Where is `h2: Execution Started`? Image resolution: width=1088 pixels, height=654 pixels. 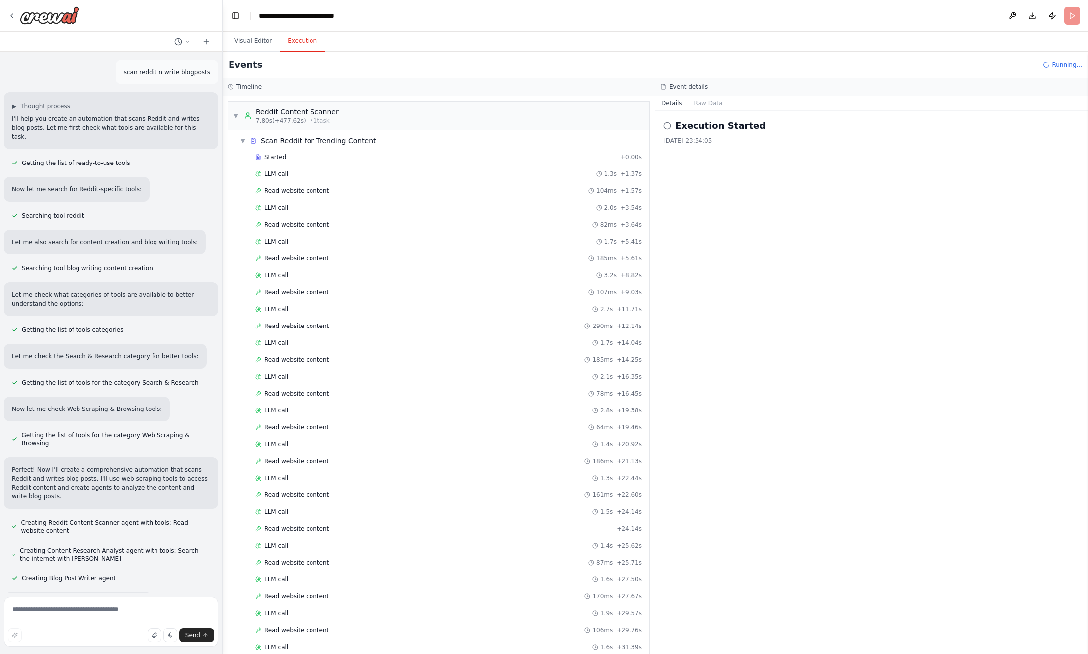 h2: Execution Started is located at coordinates (720, 126).